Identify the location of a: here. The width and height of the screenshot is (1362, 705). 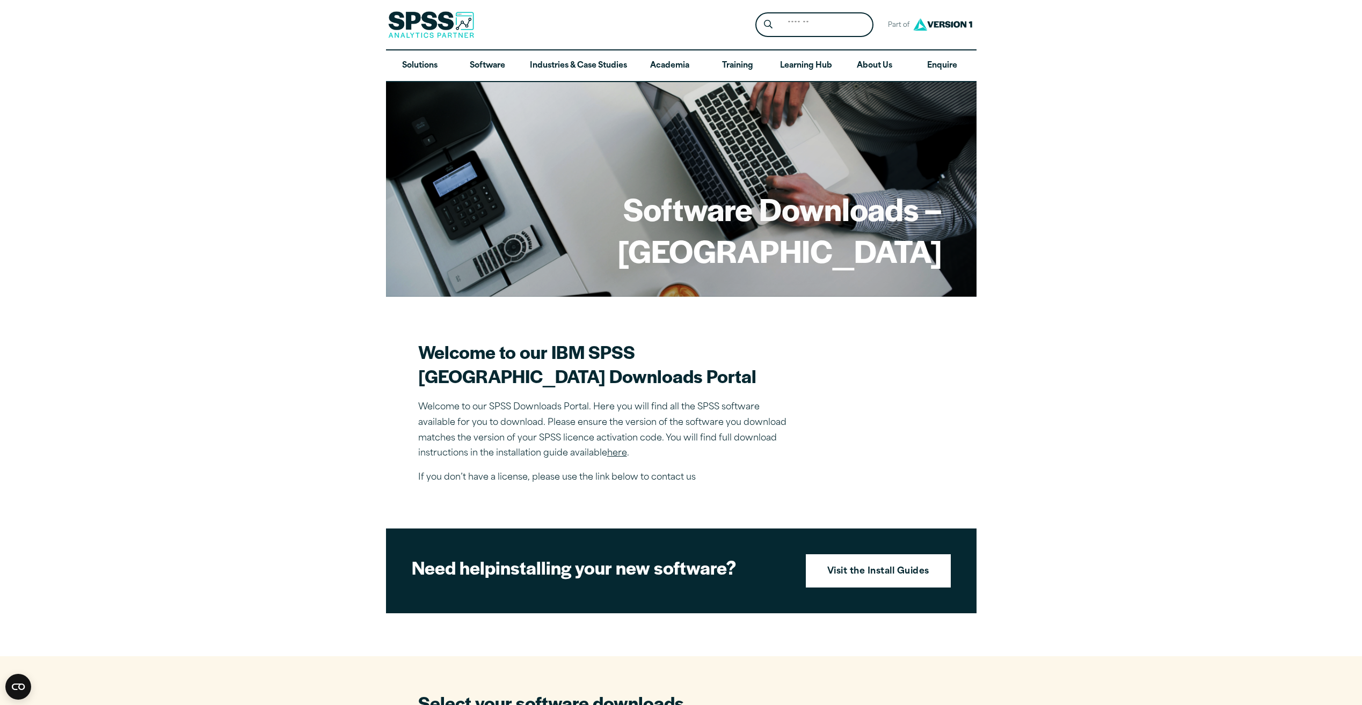
(617, 454).